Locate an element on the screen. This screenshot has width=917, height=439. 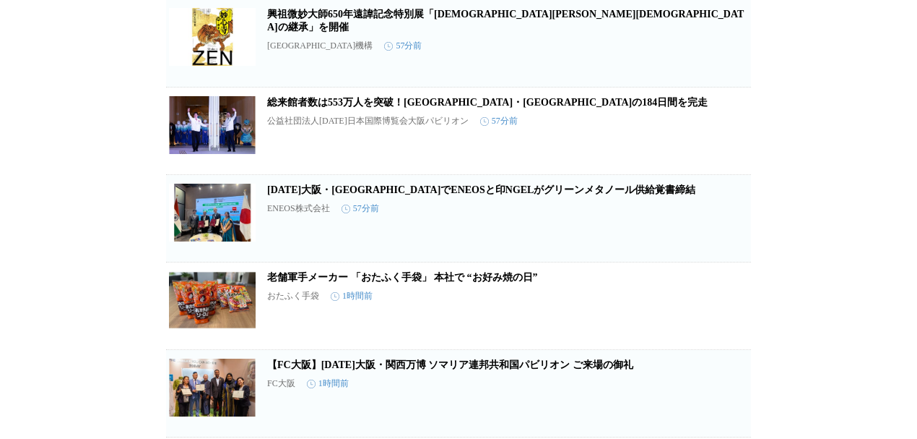
p: ENEOS株式会社 is located at coordinates (298, 208).